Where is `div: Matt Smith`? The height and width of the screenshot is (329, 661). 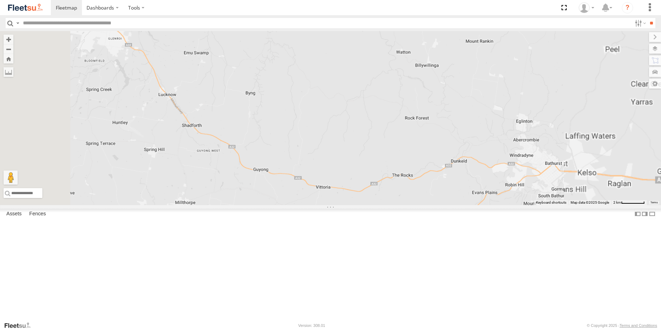
div: Matt Smith is located at coordinates (587, 8).